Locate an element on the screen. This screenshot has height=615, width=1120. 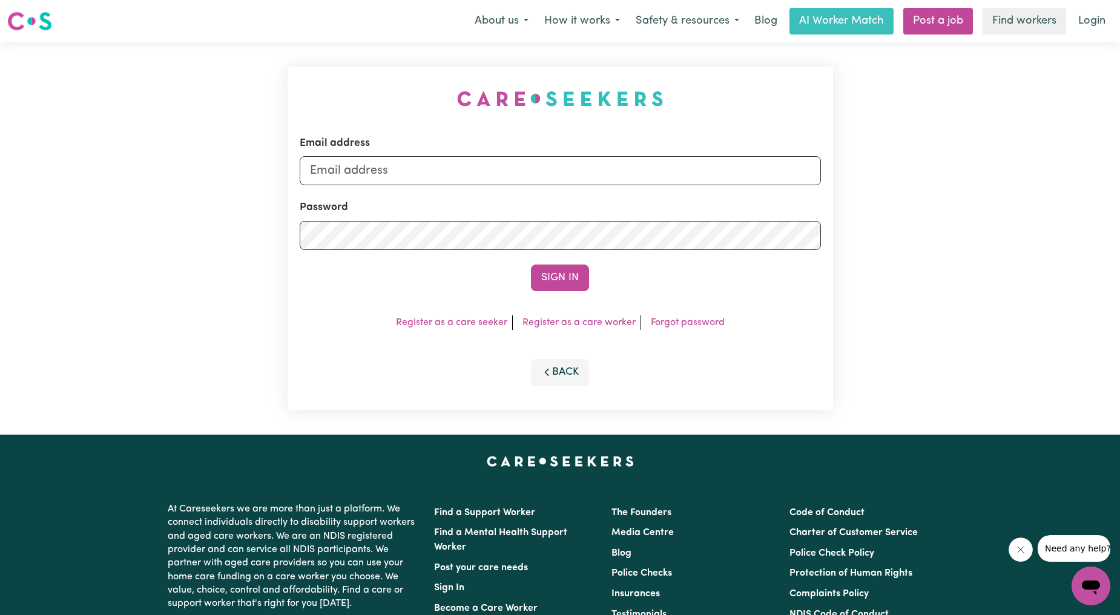
a: Police Check Policy is located at coordinates (831, 553).